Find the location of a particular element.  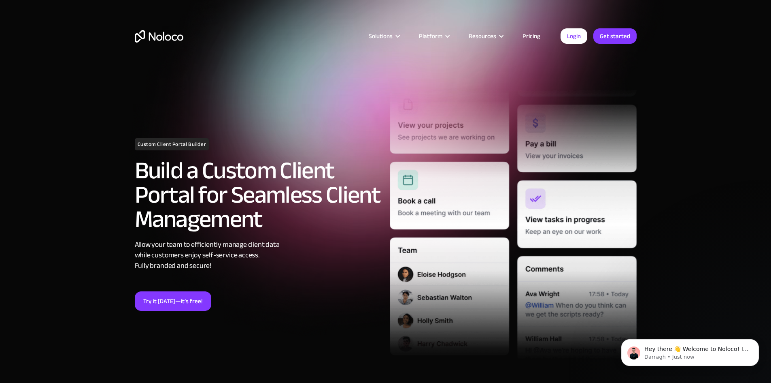

p: Message from Darragh, sent Just now is located at coordinates (87, 35).